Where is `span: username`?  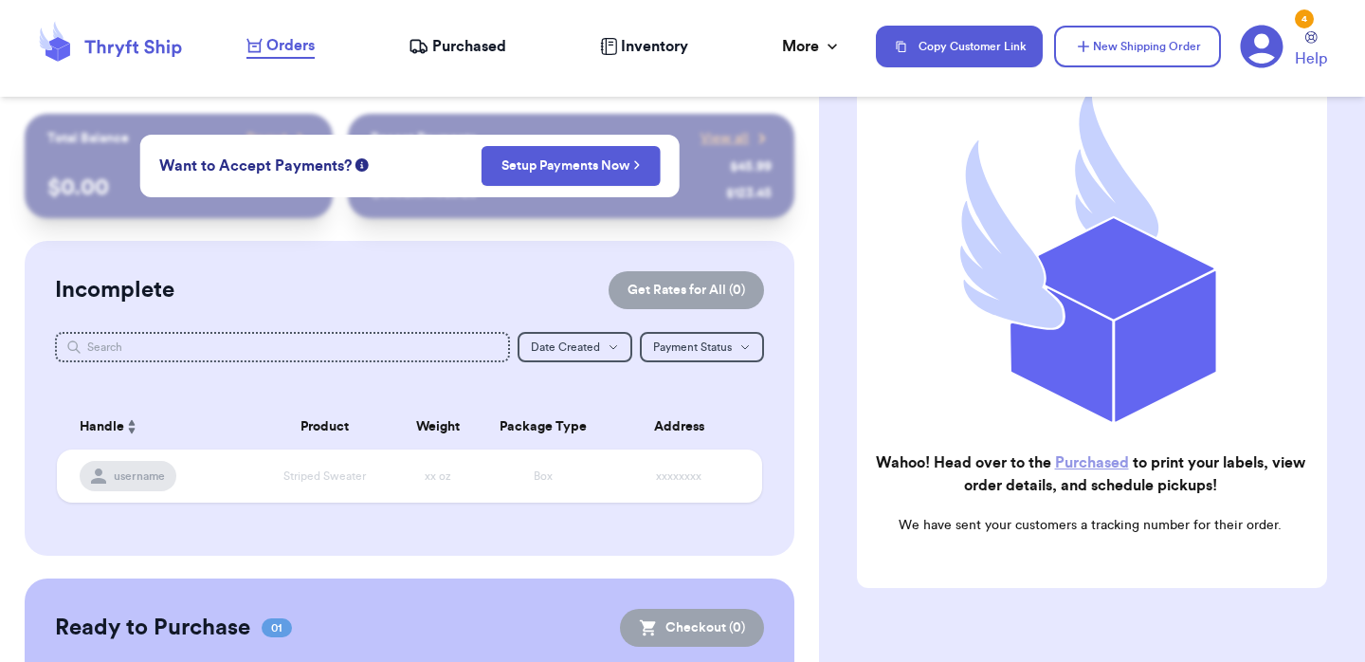 span: username is located at coordinates (139, 476).